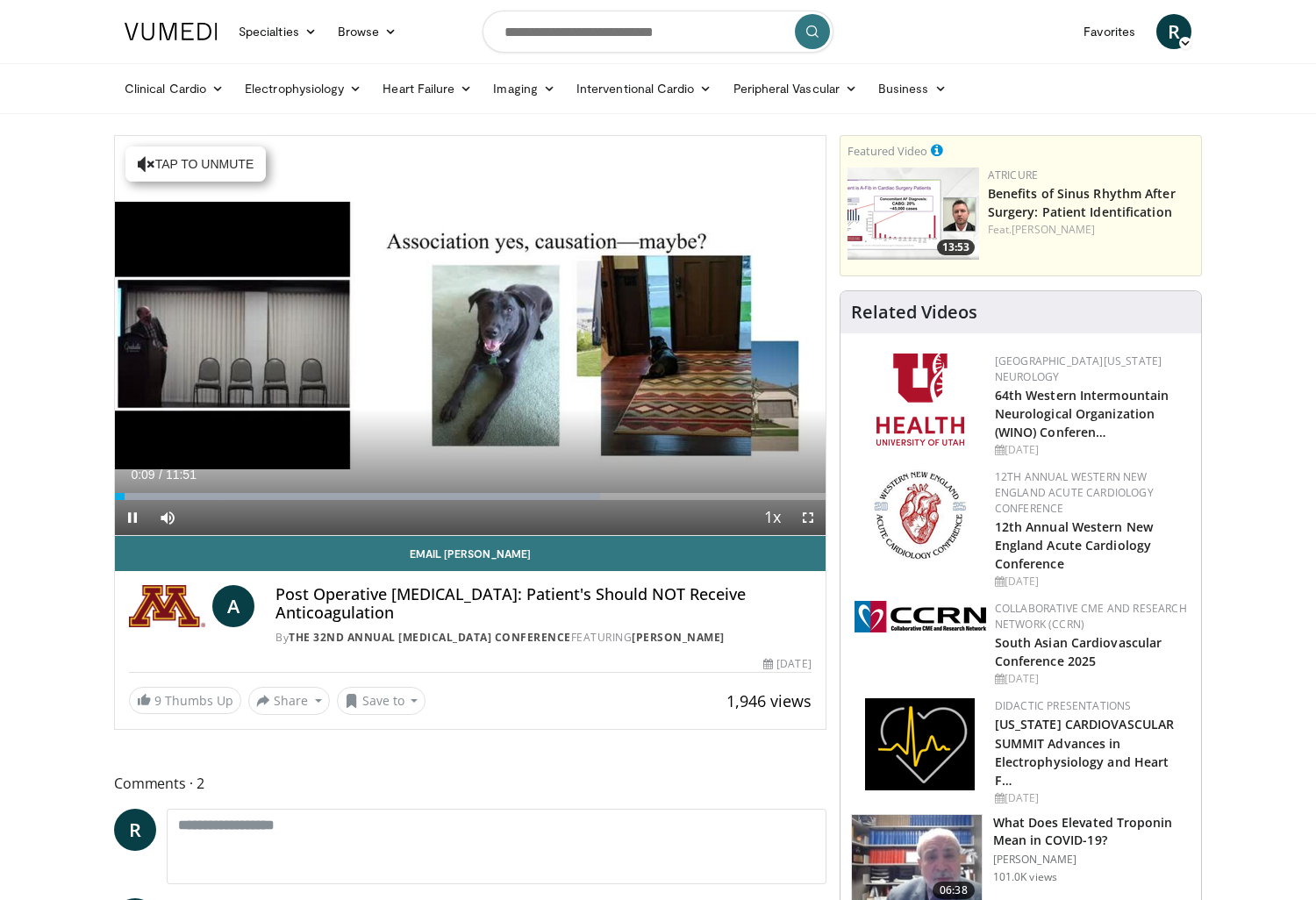 The width and height of the screenshot is (1316, 900). What do you see at coordinates (773, 518) in the screenshot?
I see `button: Playback Rate` at bounding box center [773, 518].